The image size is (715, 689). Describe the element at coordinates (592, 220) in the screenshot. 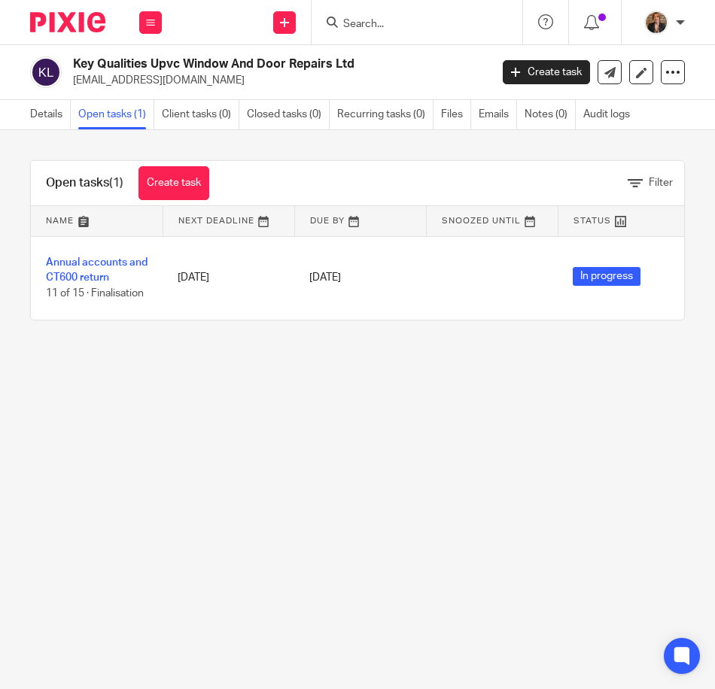

I see `span: Status` at that location.